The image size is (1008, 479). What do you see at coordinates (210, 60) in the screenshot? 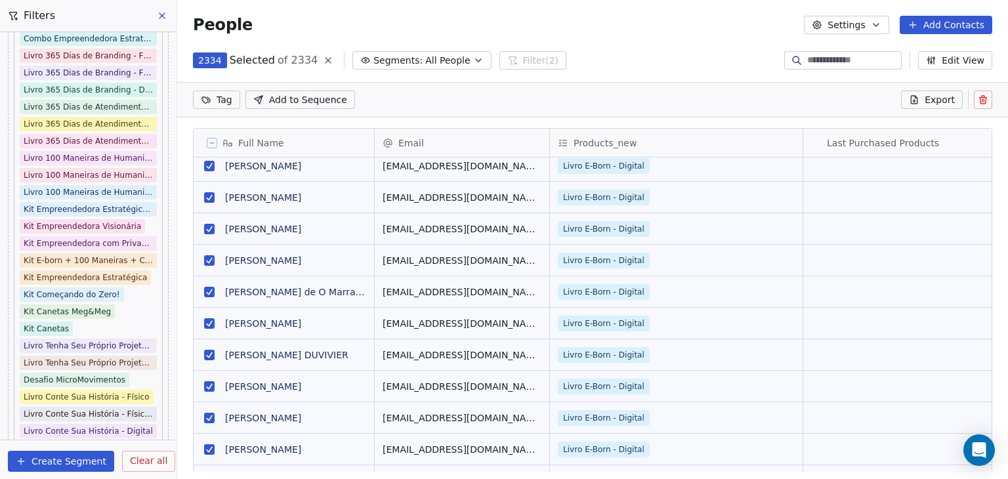
I see `span: 2334` at bounding box center [210, 60].